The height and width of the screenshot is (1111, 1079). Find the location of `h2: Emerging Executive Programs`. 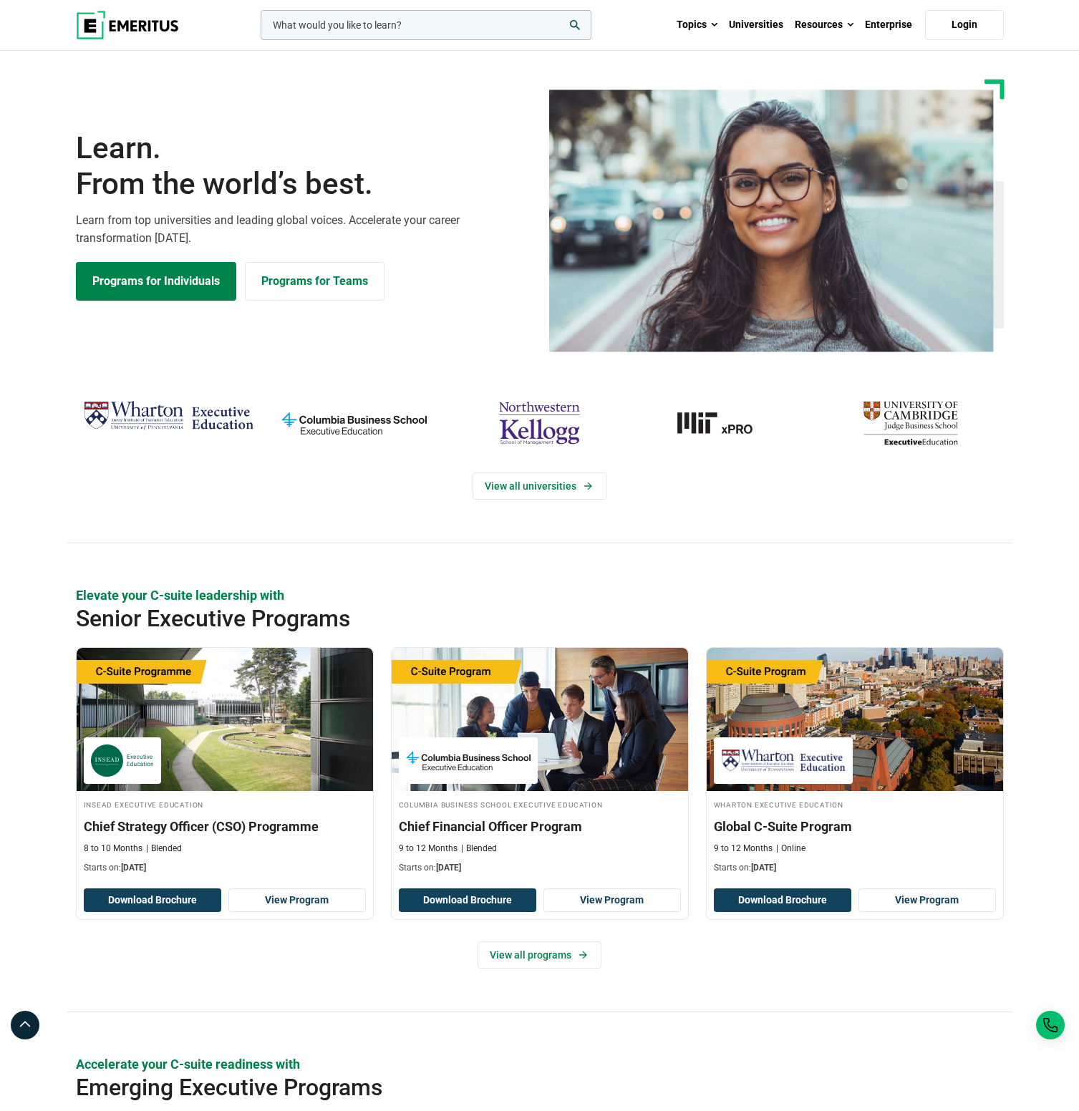

h2: Emerging Executive Programs is located at coordinates (493, 1088).